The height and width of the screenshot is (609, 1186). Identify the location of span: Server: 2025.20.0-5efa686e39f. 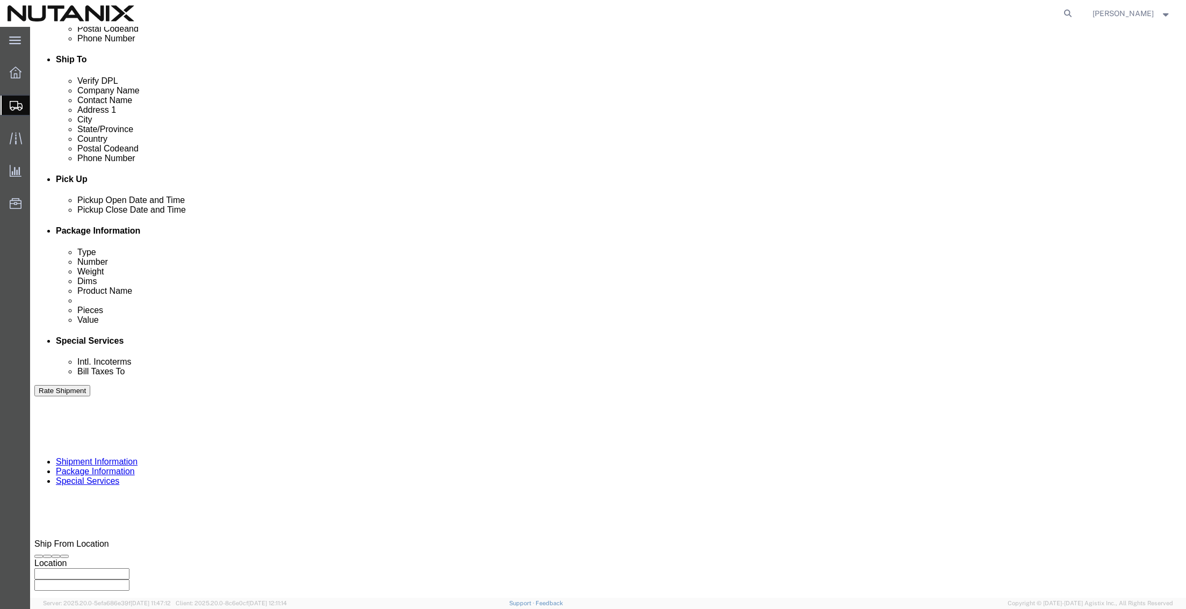
(107, 603).